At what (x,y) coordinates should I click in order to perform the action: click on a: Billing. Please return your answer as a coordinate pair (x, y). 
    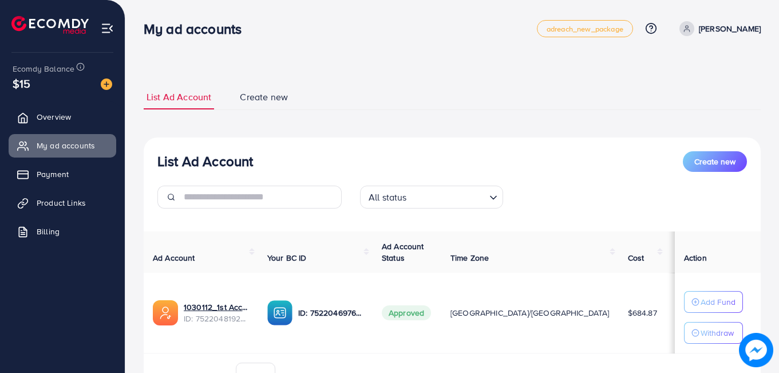
    Looking at the image, I should click on (62, 231).